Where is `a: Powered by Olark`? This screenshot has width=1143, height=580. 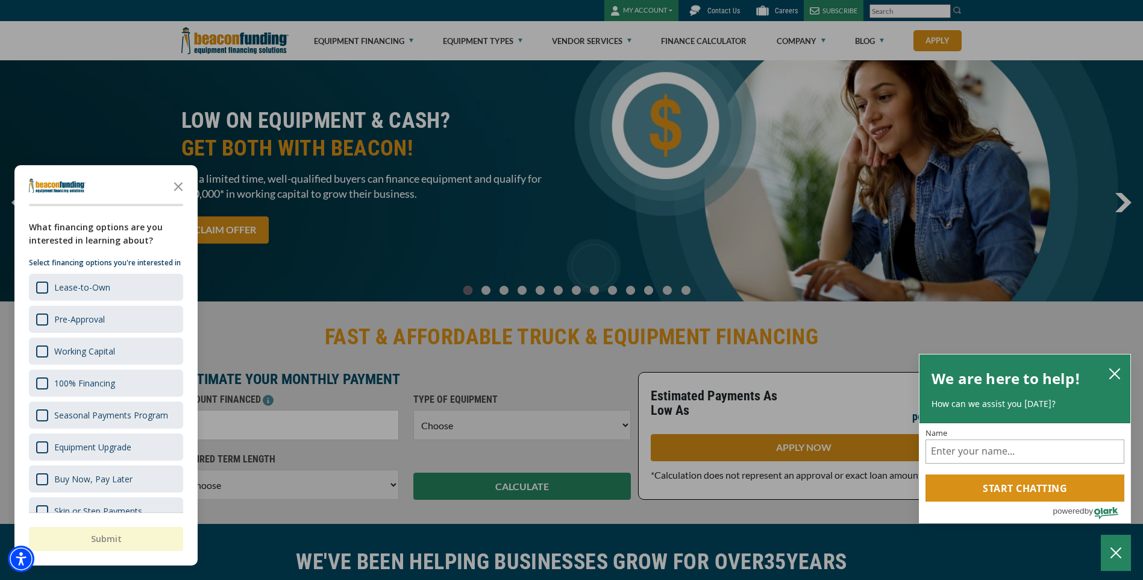 a: Powered by Olark is located at coordinates (1091, 512).